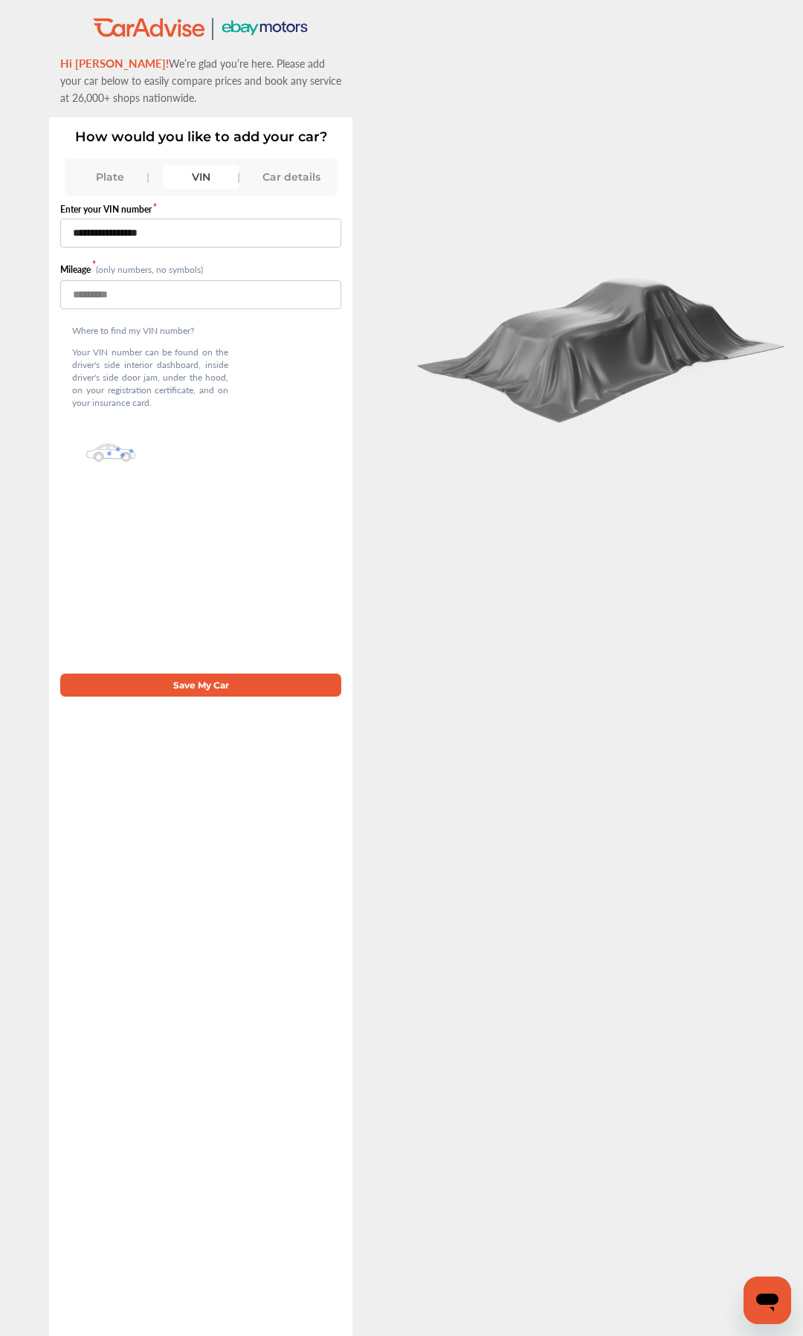 Image resolution: width=803 pixels, height=1336 pixels. I want to click on span: We’re glad you’re here. Please add your car below to easily compare prices and book any service a..., so click(201, 80).